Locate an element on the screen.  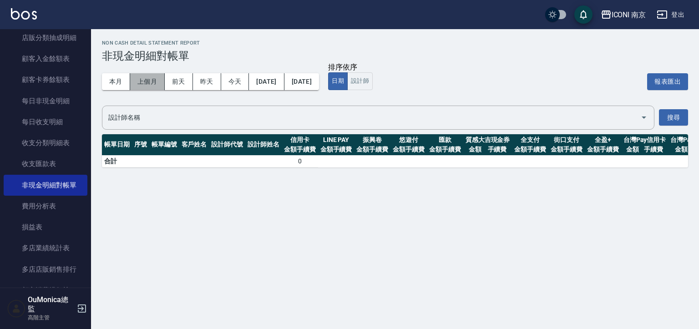
h2: Non Cash Detail Statement Report is located at coordinates (395, 43).